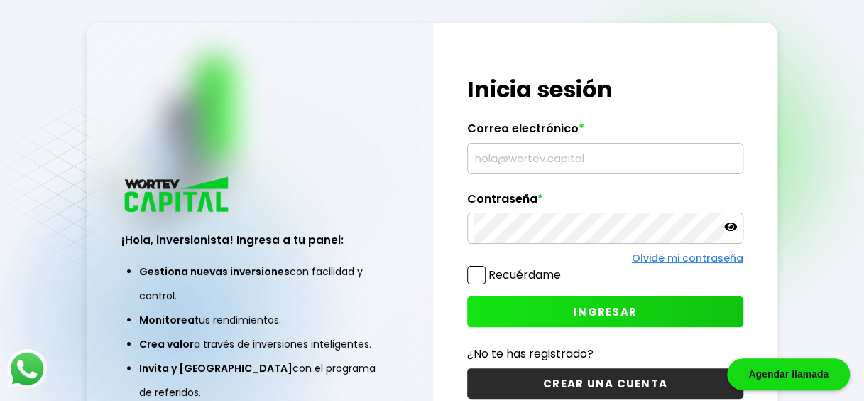 The width and height of the screenshot is (864, 401). I want to click on div: Agendar llamada, so click(788, 374).